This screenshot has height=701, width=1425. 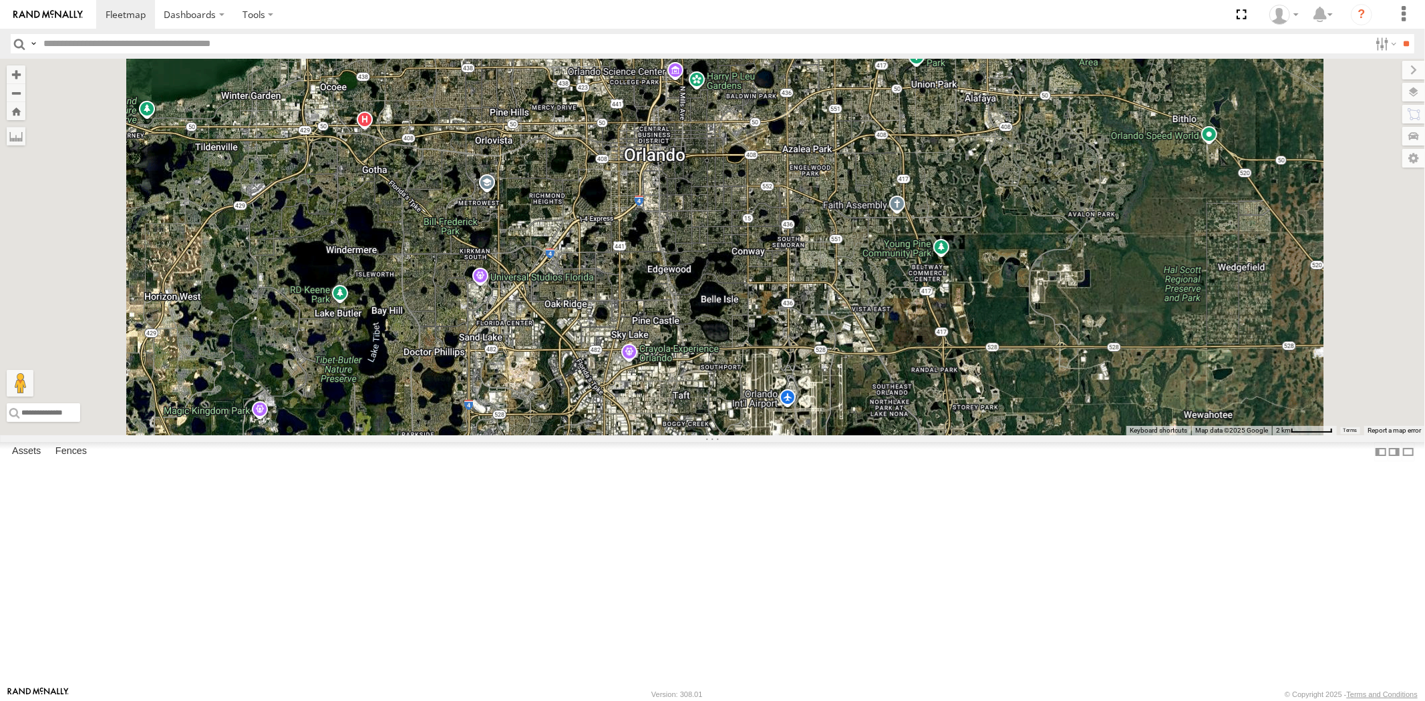 What do you see at coordinates (1394, 452) in the screenshot?
I see `label: Dock Summary Table to the Right` at bounding box center [1394, 452].